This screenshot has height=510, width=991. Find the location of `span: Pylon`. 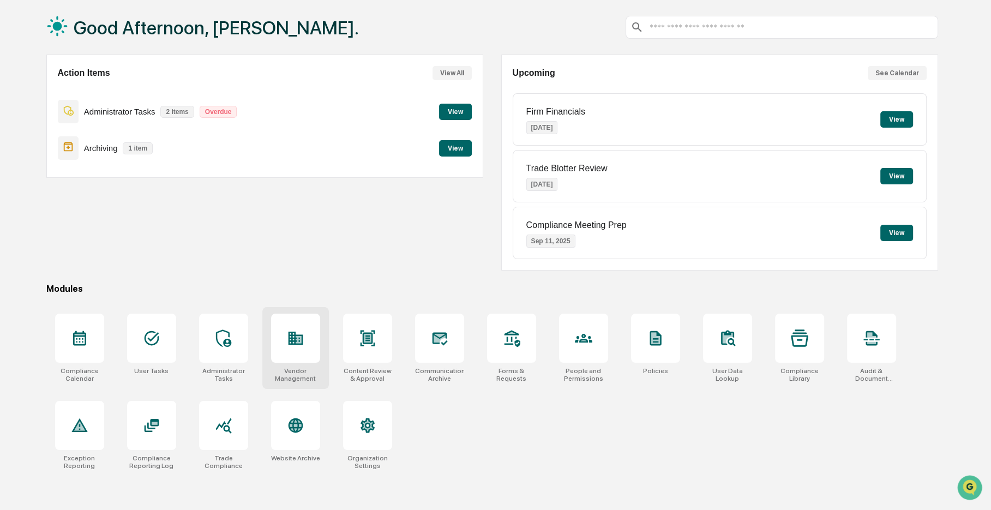

span: Pylon is located at coordinates (120, 244).